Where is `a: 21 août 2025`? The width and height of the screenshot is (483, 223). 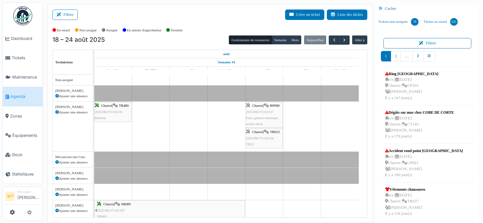 a: 21 août 2025 is located at coordinates (226, 70).